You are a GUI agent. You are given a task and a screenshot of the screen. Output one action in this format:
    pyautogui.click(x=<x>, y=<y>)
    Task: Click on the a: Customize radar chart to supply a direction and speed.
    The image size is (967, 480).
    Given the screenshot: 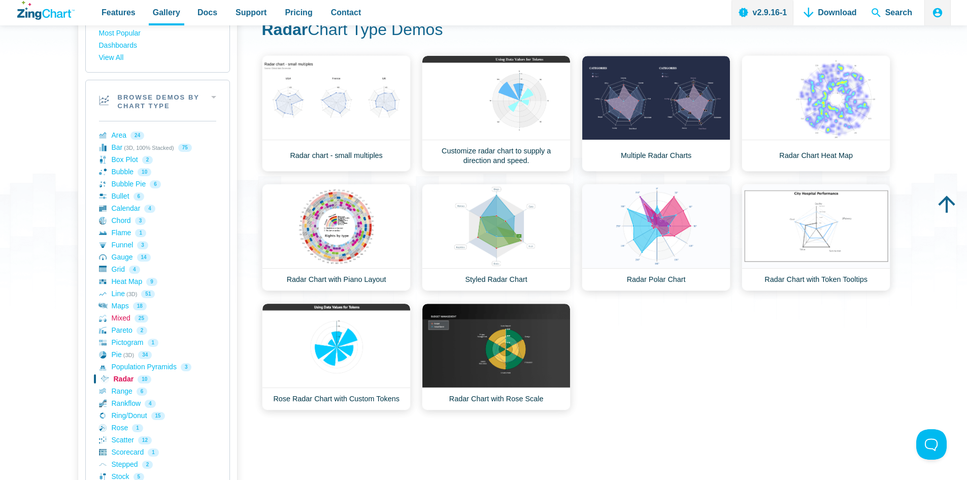 What is the action you would take?
    pyautogui.click(x=496, y=113)
    